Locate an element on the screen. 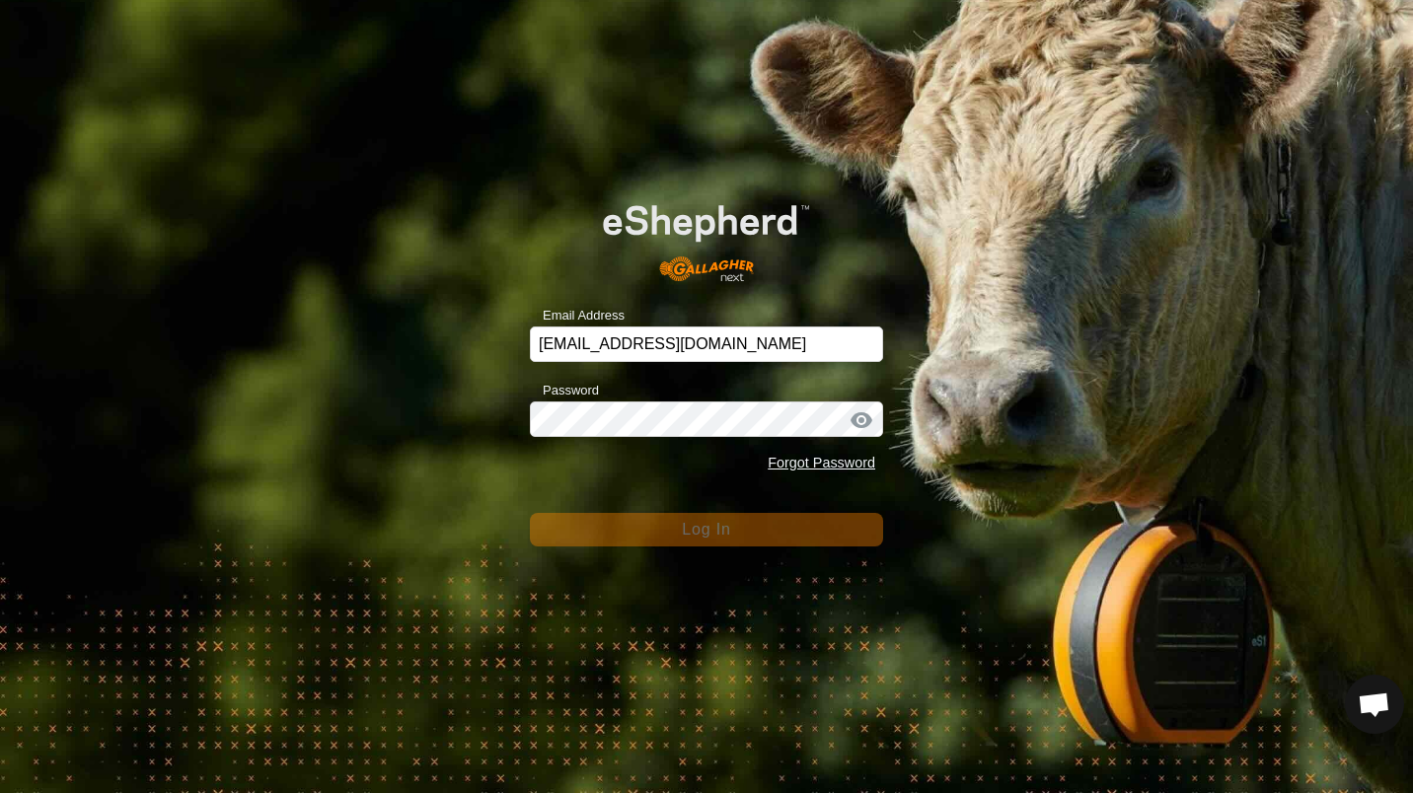  label: Email Address is located at coordinates (577, 316).